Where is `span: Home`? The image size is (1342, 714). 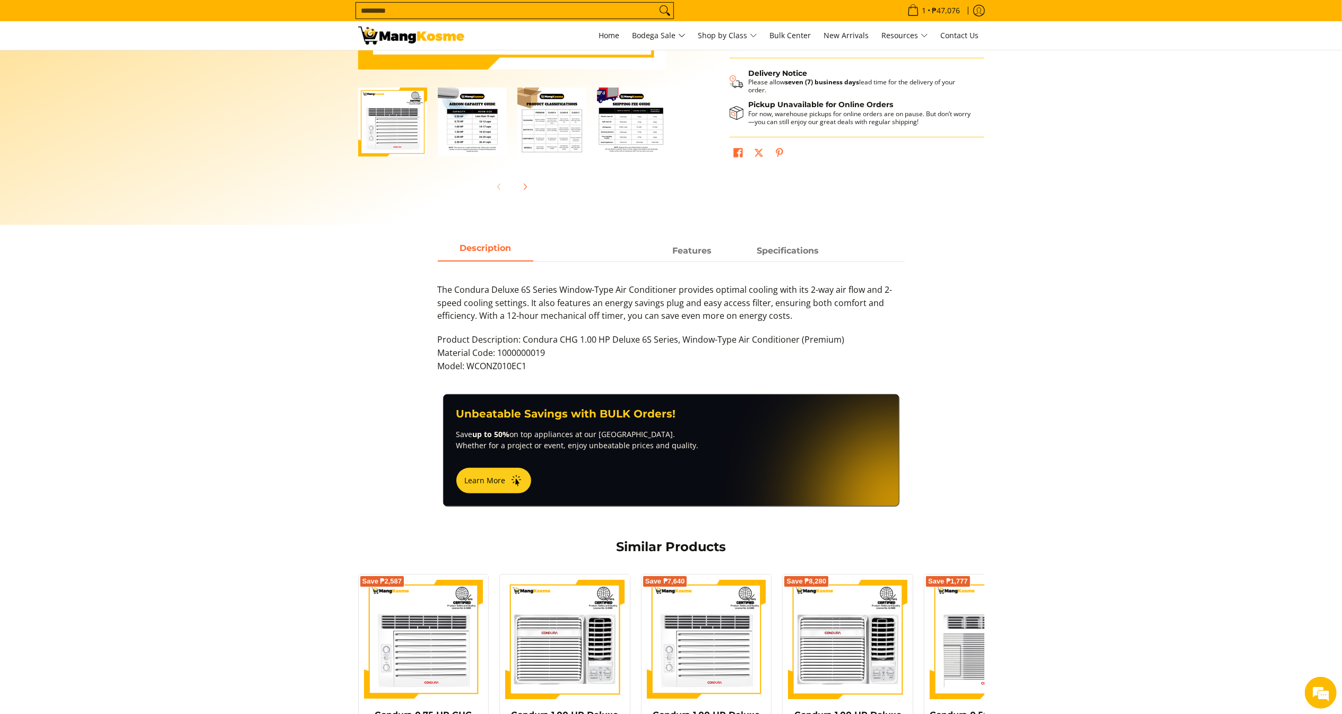 span: Home is located at coordinates (609, 35).